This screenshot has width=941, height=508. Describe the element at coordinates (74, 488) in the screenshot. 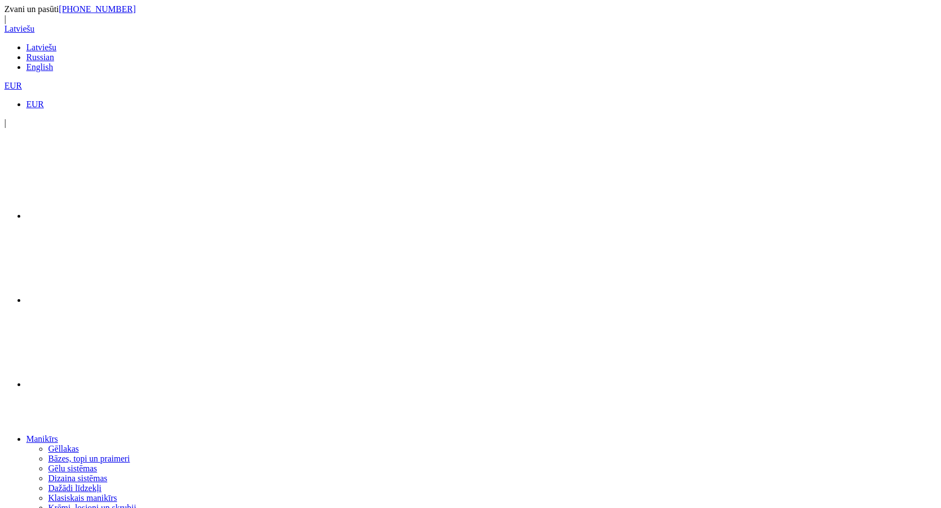

I see `a: Dažādi līdzekļi` at that location.